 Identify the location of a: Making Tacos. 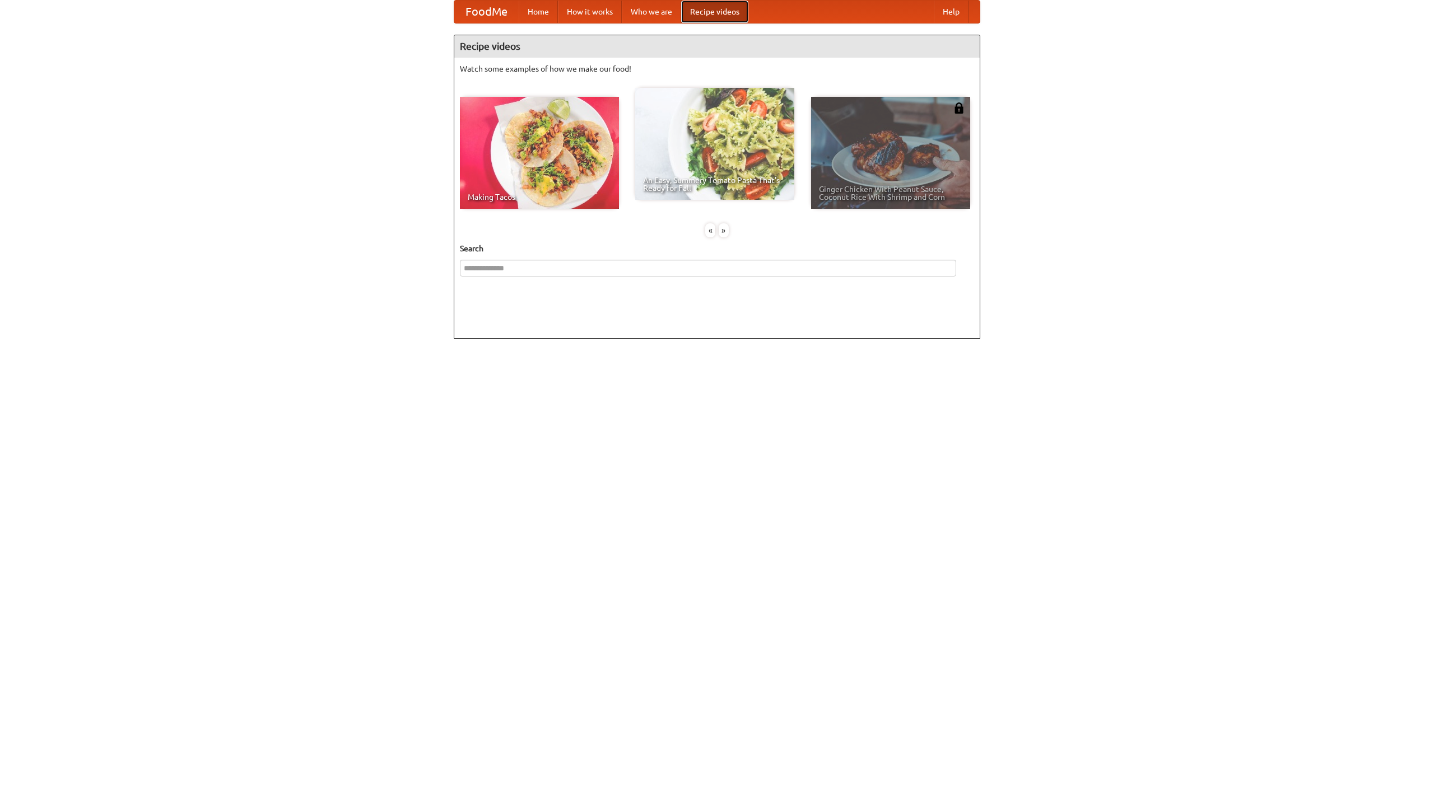
(539, 153).